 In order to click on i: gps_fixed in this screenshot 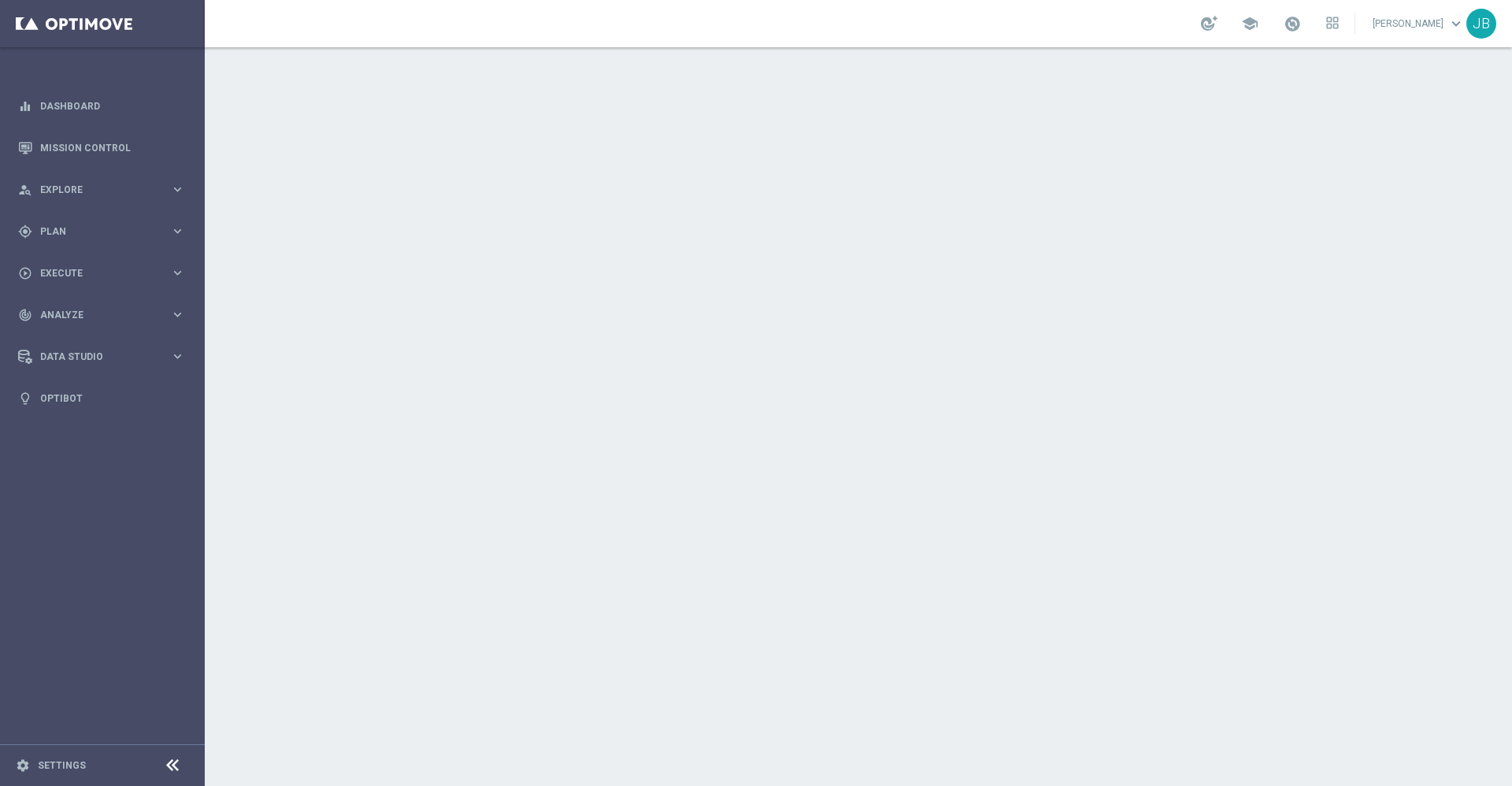, I will do `click(25, 231)`.